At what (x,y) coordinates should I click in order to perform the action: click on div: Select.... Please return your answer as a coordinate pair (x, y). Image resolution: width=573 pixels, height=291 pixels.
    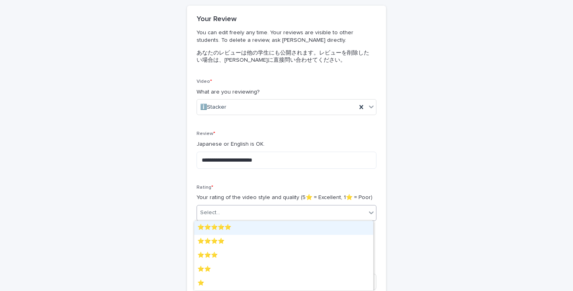
    Looking at the image, I should click on (210, 213).